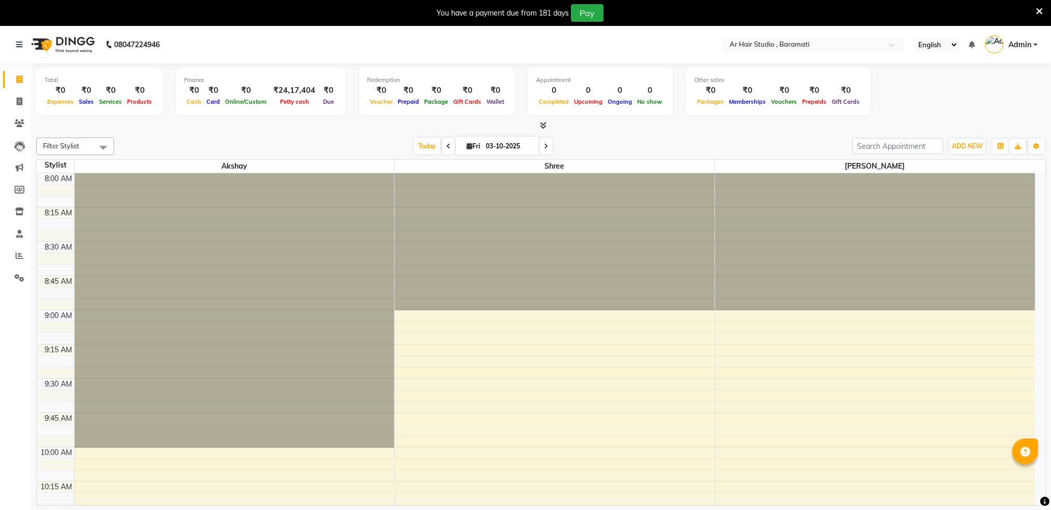 The width and height of the screenshot is (1051, 510). Describe the element at coordinates (58, 349) in the screenshot. I see `div: 9:15 AM` at that location.